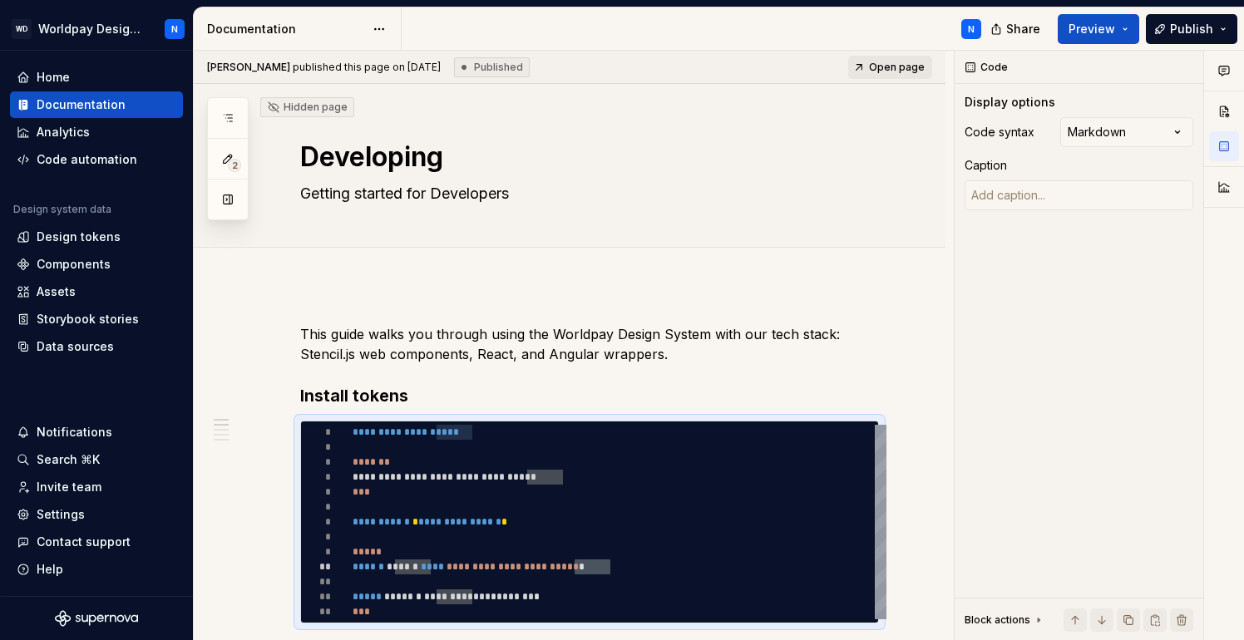  Describe the element at coordinates (96, 237) in the screenshot. I see `a: Design tokens` at that location.